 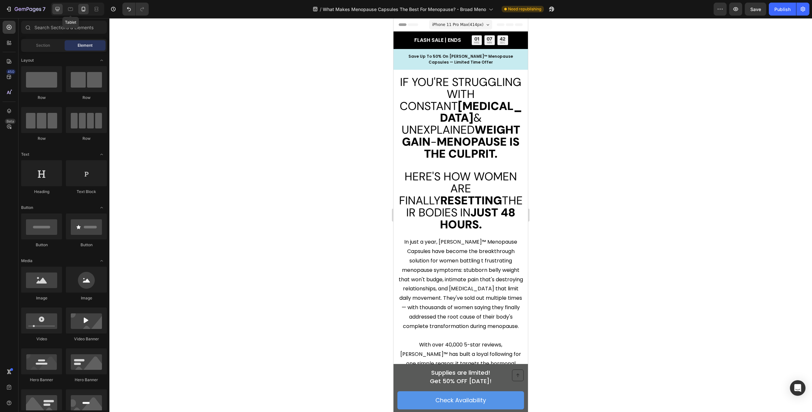 I want to click on div: Undo/Redo, so click(x=135, y=9).